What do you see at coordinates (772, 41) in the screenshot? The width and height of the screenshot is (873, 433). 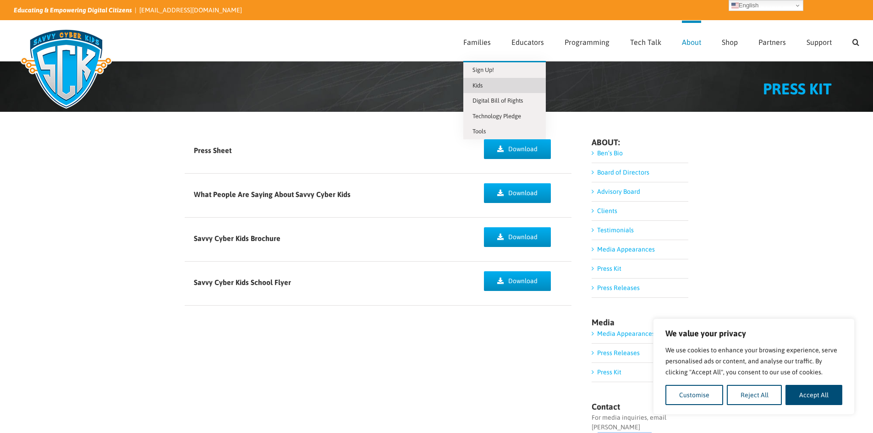 I see `a: Partners` at bounding box center [772, 41].